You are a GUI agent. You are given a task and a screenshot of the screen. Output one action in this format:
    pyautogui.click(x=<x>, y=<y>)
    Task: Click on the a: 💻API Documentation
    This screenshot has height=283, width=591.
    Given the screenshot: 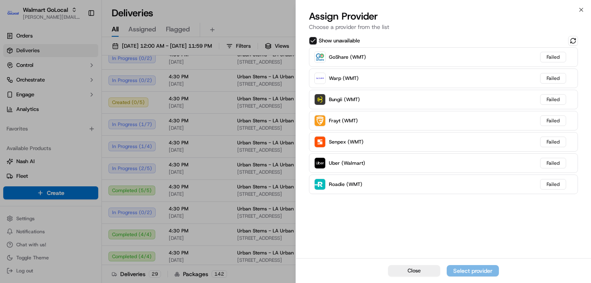 What is the action you would take?
    pyautogui.click(x=100, y=164)
    